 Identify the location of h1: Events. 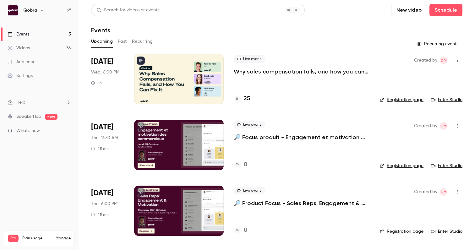
(100, 30).